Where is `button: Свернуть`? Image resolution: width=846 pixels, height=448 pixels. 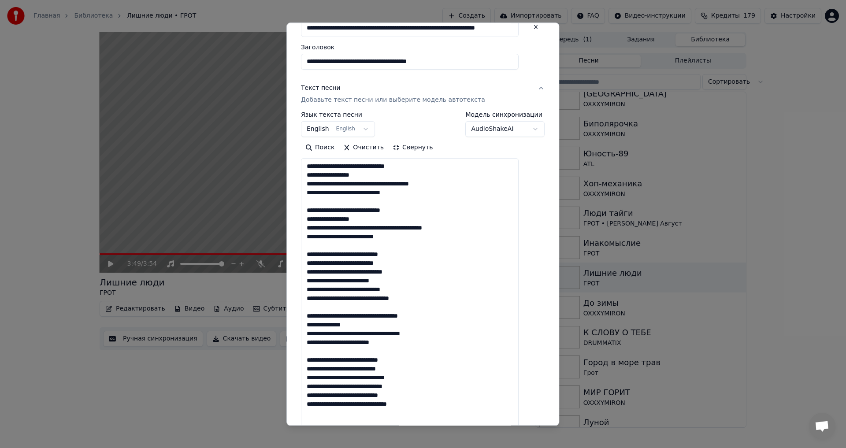
button: Свернуть is located at coordinates (412, 148).